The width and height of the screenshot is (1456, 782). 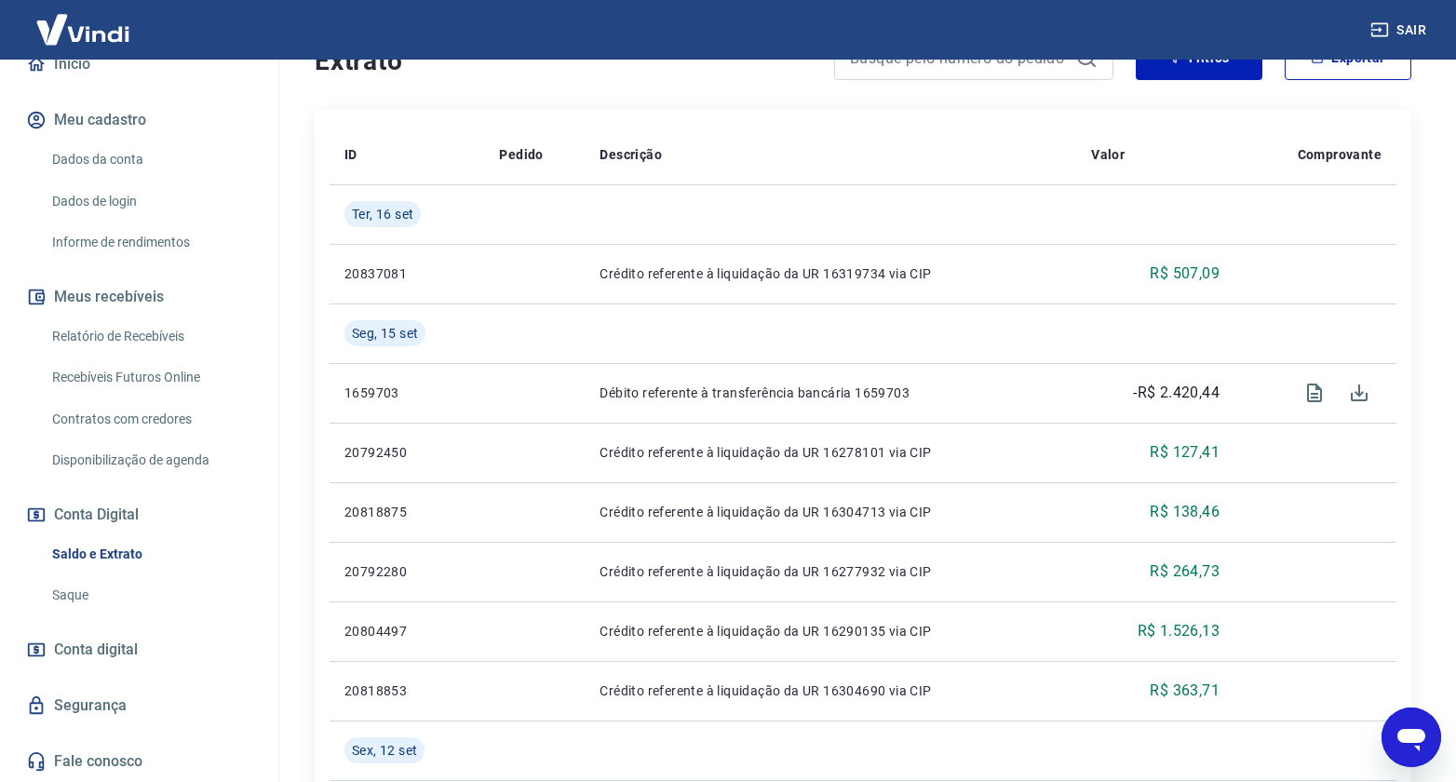 I want to click on a: Início, so click(x=139, y=64).